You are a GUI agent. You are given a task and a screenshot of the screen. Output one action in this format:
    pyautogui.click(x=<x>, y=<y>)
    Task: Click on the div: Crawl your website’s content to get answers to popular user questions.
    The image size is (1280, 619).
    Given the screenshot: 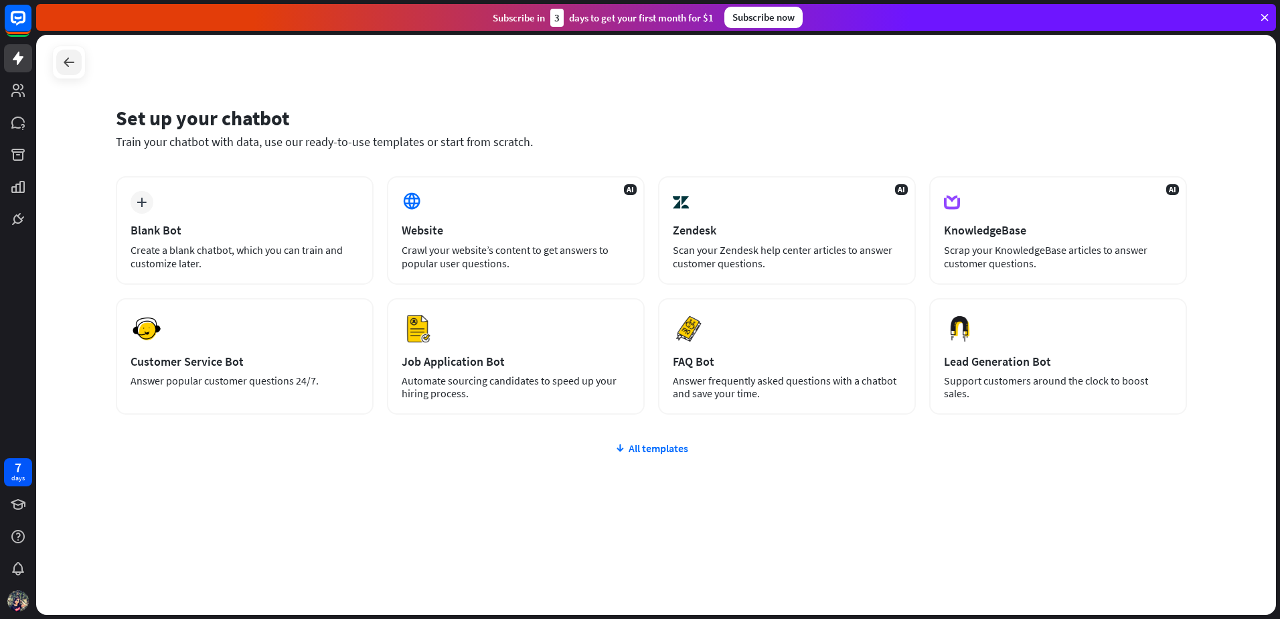 What is the action you would take?
    pyautogui.click(x=516, y=256)
    